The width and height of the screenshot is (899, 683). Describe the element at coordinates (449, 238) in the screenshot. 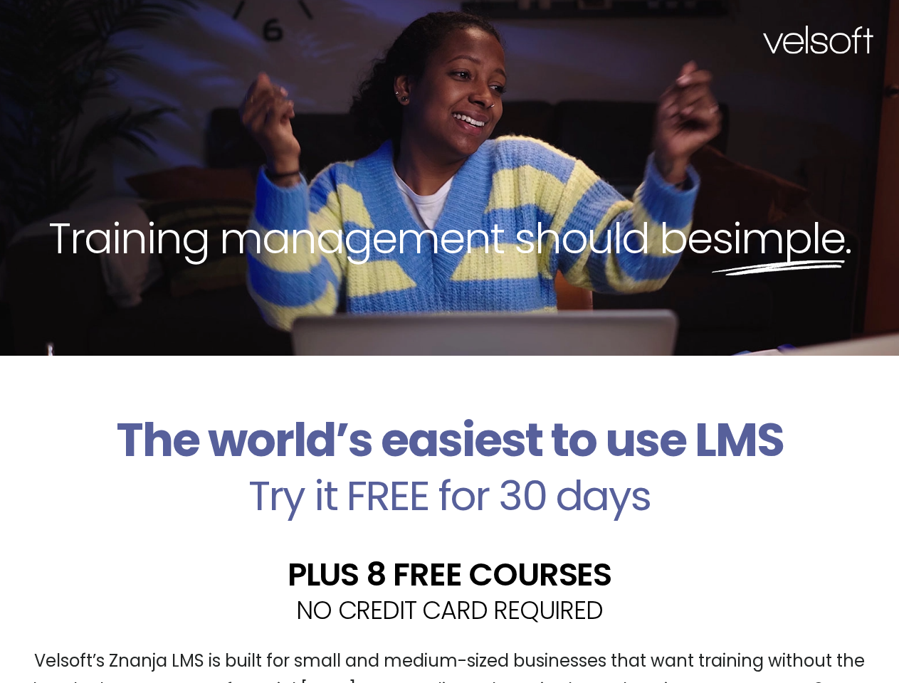

I see `h2: Training management should be .` at that location.